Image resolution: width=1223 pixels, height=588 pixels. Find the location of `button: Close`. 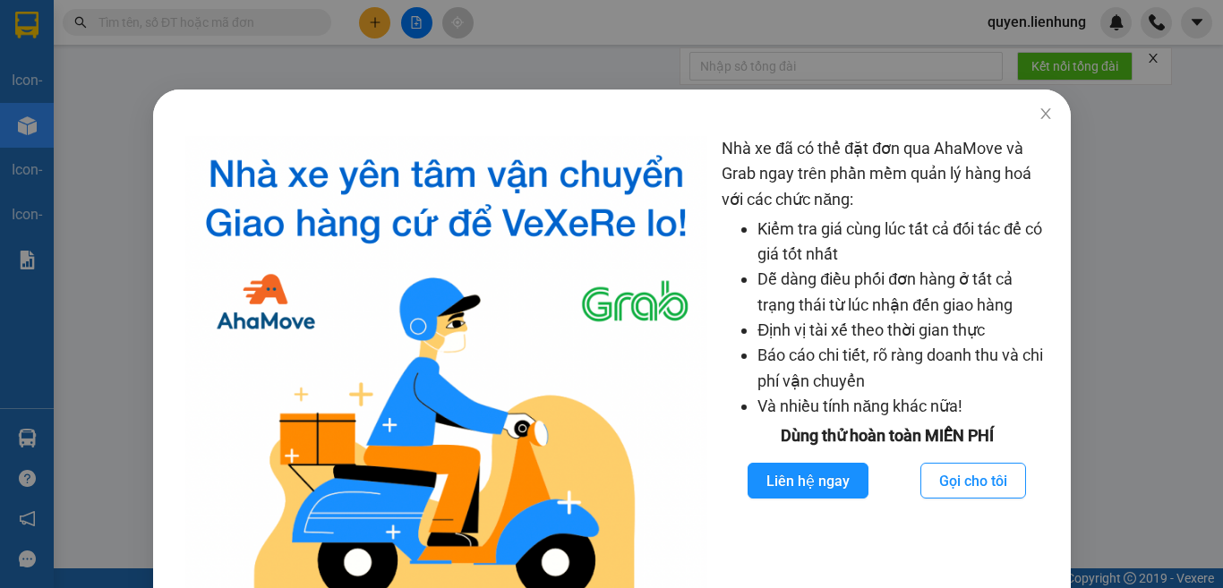

button: Close is located at coordinates (1045, 115).